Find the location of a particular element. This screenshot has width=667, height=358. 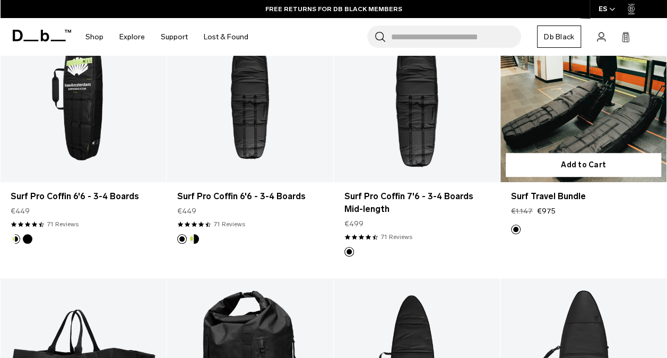

span: €499 is located at coordinates (354, 223).